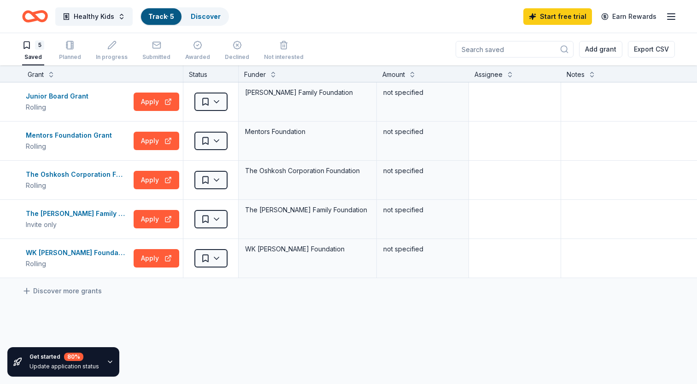 This screenshot has height=384, width=697. I want to click on button: Declined, so click(237, 51).